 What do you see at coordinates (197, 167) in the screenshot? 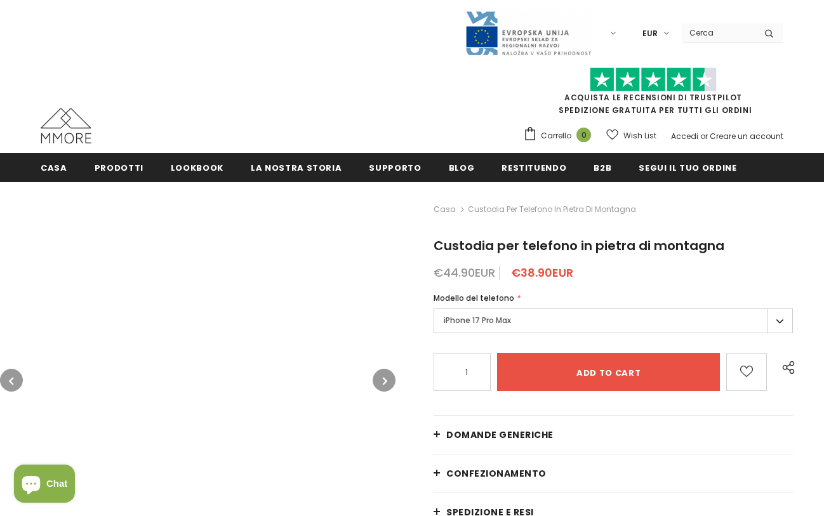
I see `a: Lookbook` at bounding box center [197, 167].